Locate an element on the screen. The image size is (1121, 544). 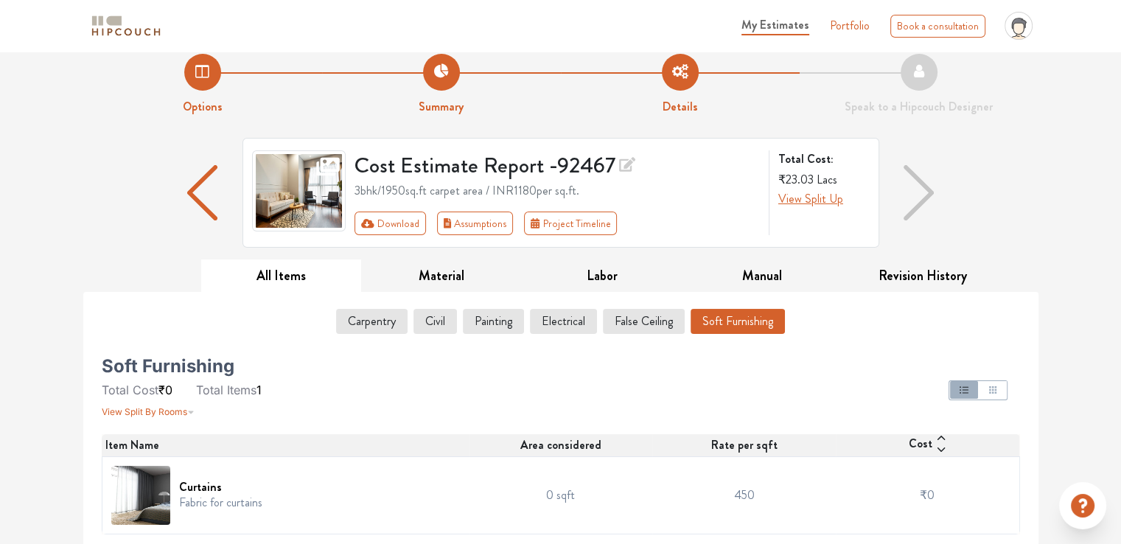
button: Project Timeline is located at coordinates (571, 223).